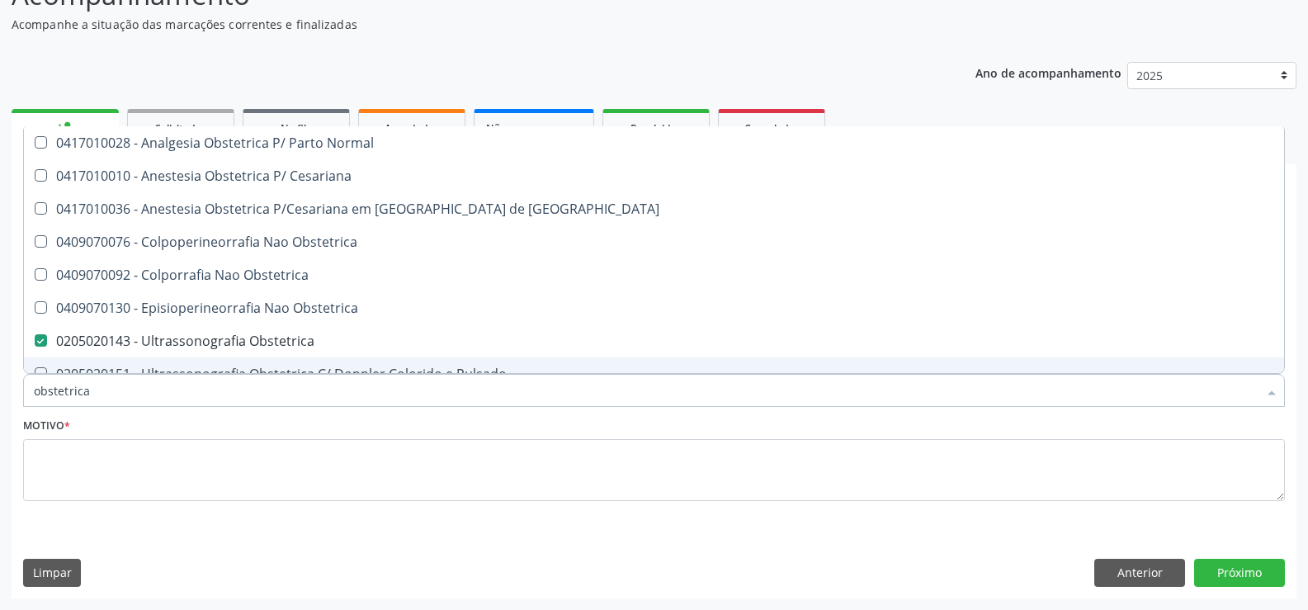  Describe the element at coordinates (296, 128) in the screenshot. I see `span: Na fila` at that location.